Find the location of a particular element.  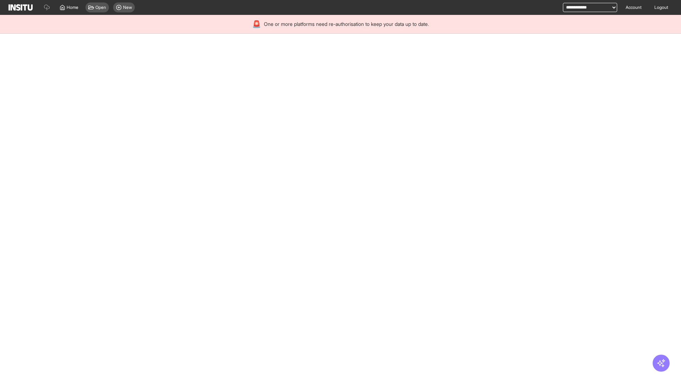

span: Open is located at coordinates (101, 7).